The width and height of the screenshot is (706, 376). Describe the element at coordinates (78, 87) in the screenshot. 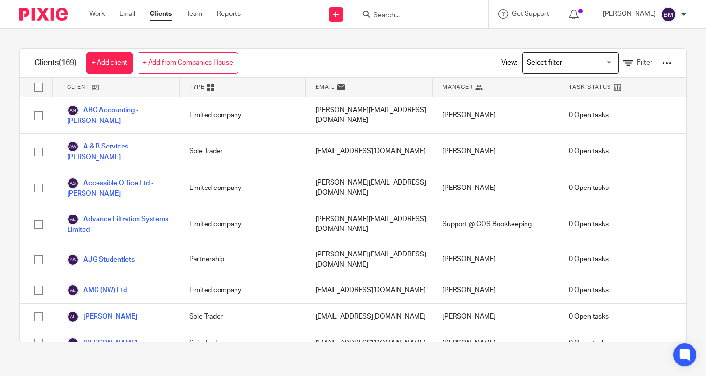

I see `span: Client` at that location.